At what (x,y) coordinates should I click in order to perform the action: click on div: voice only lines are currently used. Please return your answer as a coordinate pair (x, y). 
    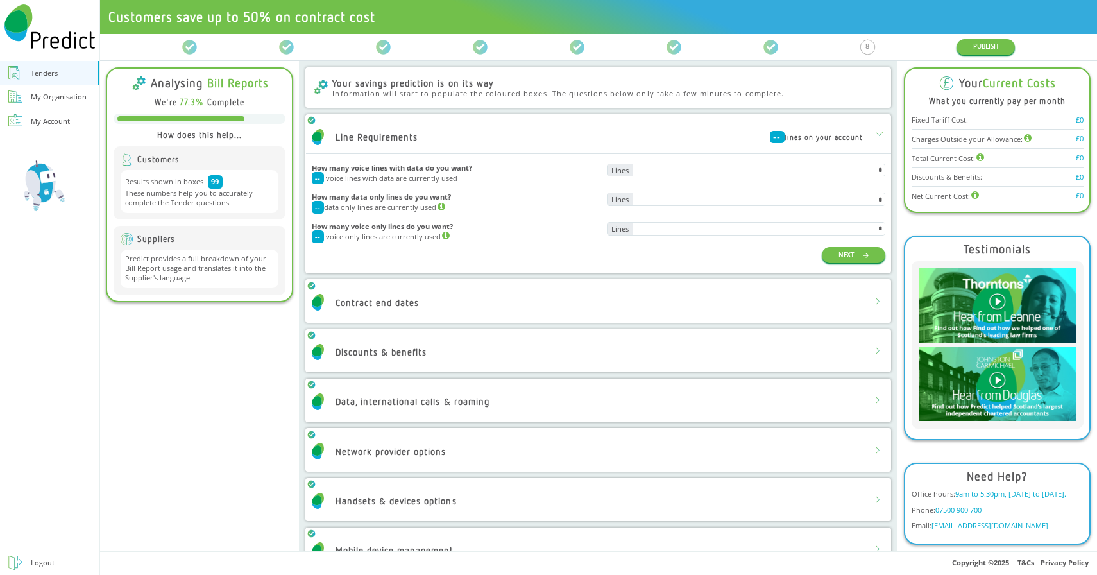
    Looking at the image, I should click on (455, 237).